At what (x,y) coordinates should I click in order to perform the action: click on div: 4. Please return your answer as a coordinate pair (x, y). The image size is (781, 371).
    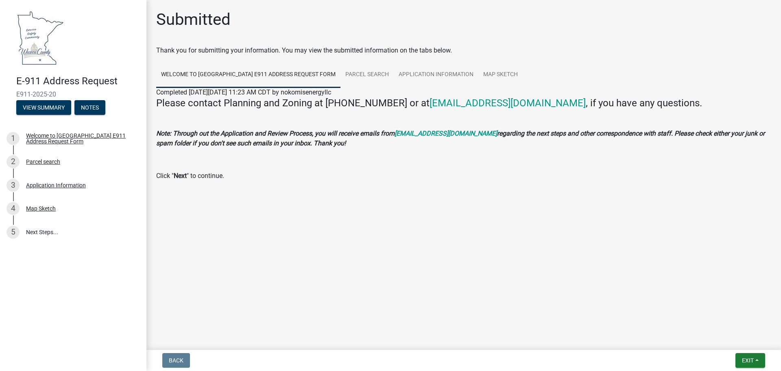
    Looking at the image, I should click on (13, 208).